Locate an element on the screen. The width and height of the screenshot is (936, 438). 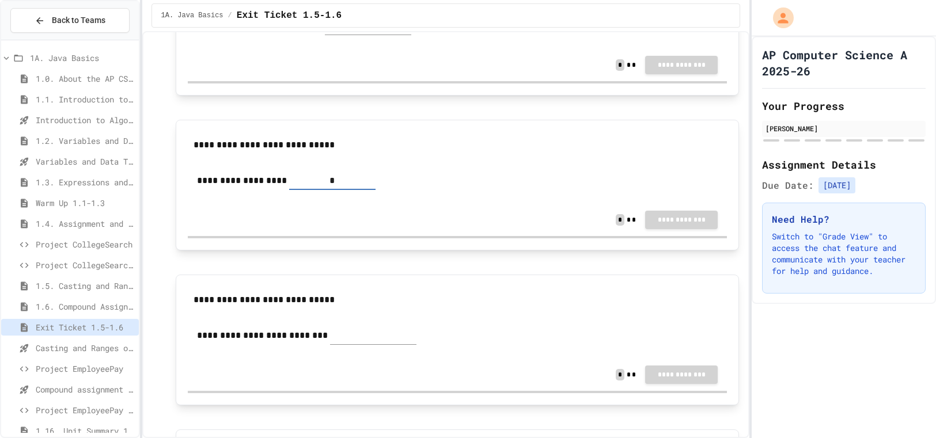
span: Casting and Ranges of variables - Quiz is located at coordinates (85, 348).